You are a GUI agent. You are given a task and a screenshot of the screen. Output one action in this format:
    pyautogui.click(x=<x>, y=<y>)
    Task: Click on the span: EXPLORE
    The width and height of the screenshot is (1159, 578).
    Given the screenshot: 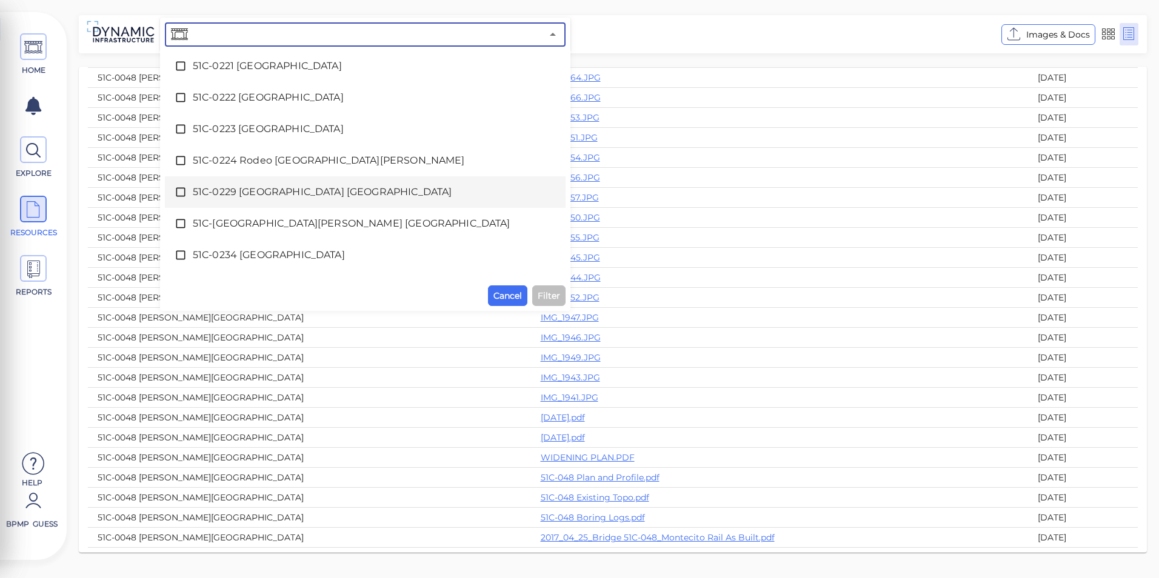 What is the action you would take?
    pyautogui.click(x=33, y=173)
    